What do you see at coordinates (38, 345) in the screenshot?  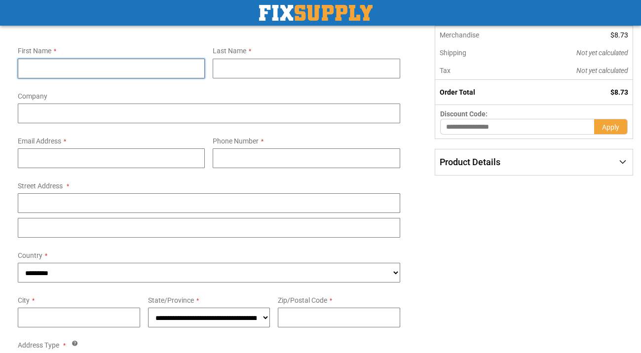 I see `span: Address Type` at bounding box center [38, 345].